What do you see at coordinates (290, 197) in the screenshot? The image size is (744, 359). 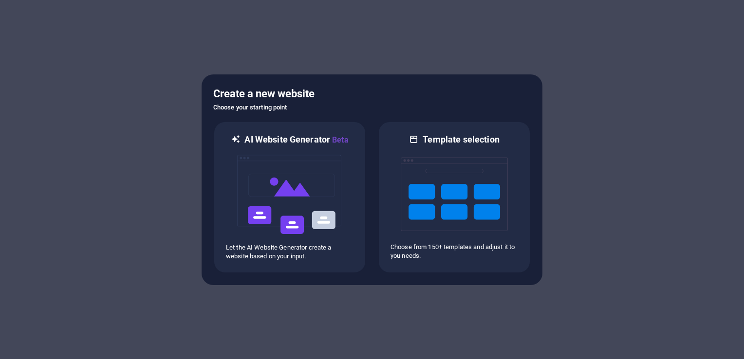 I see `div: AI Website GeneratorBetaaiLet the AI Website Generator create a website based on your input.` at bounding box center [290, 197].